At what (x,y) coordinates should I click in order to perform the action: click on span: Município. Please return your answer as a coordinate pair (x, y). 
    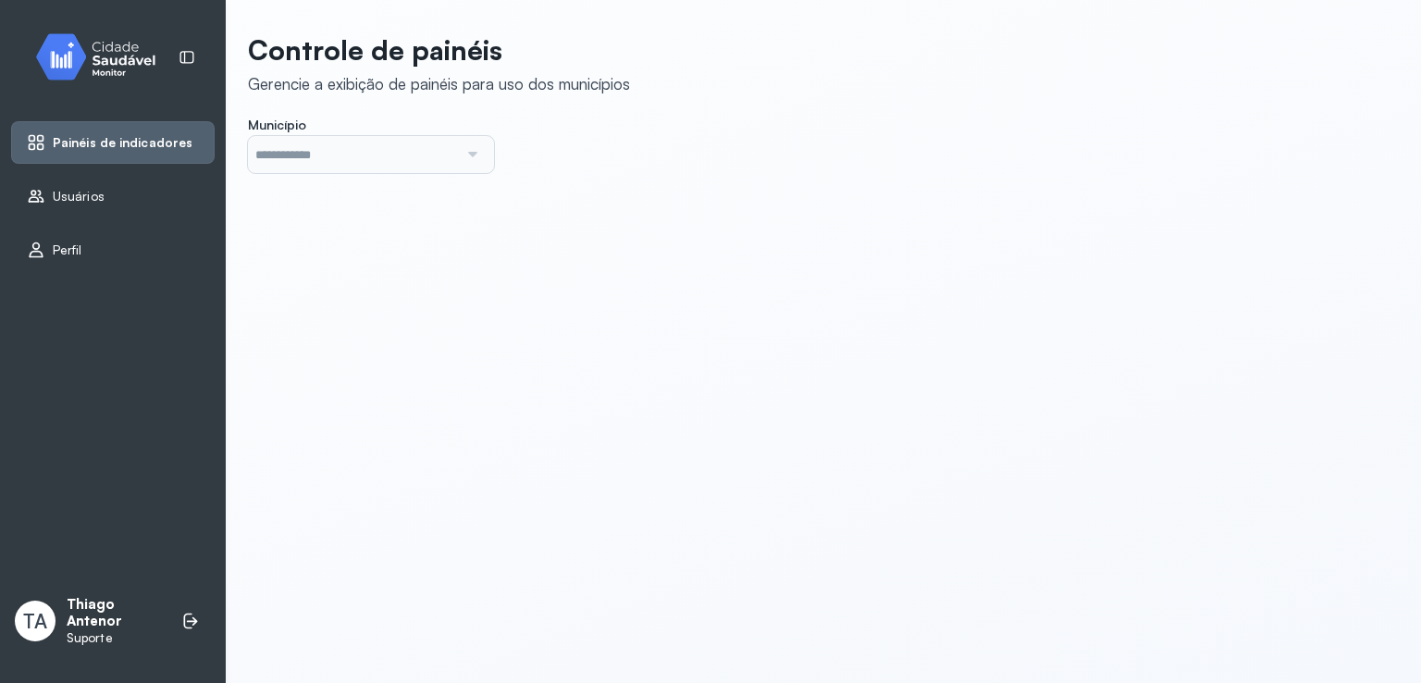
    Looking at the image, I should click on (277, 125).